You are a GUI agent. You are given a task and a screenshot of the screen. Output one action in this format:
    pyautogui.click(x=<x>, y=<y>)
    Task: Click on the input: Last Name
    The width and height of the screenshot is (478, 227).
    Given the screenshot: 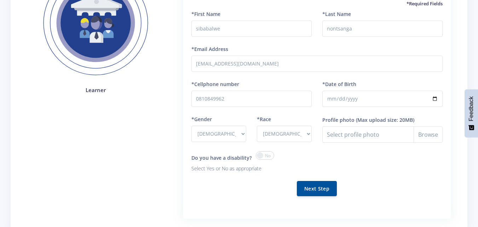 What is the action you would take?
    pyautogui.click(x=382, y=29)
    